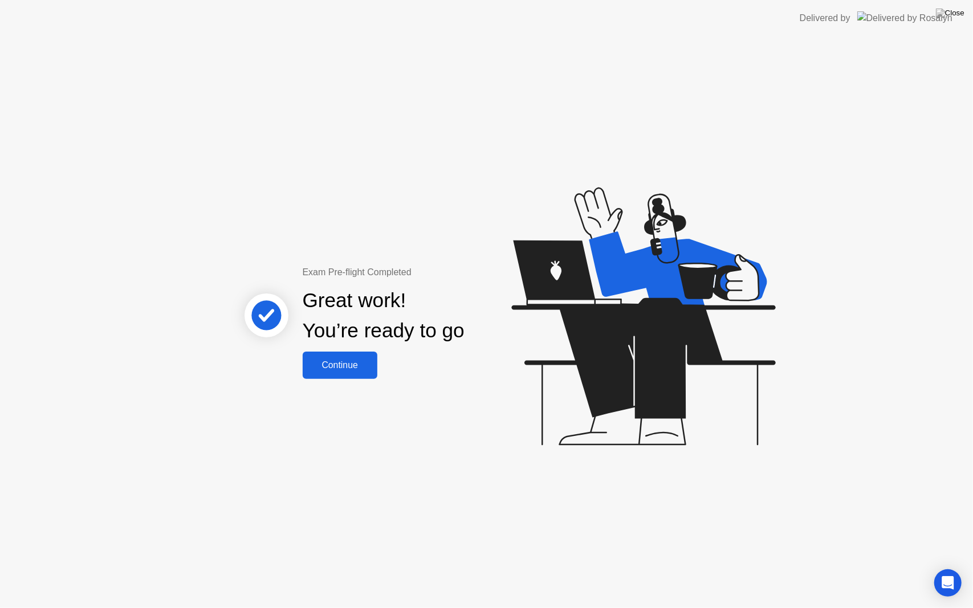  I want to click on img: Delivered by Rosalyn, so click(904, 18).